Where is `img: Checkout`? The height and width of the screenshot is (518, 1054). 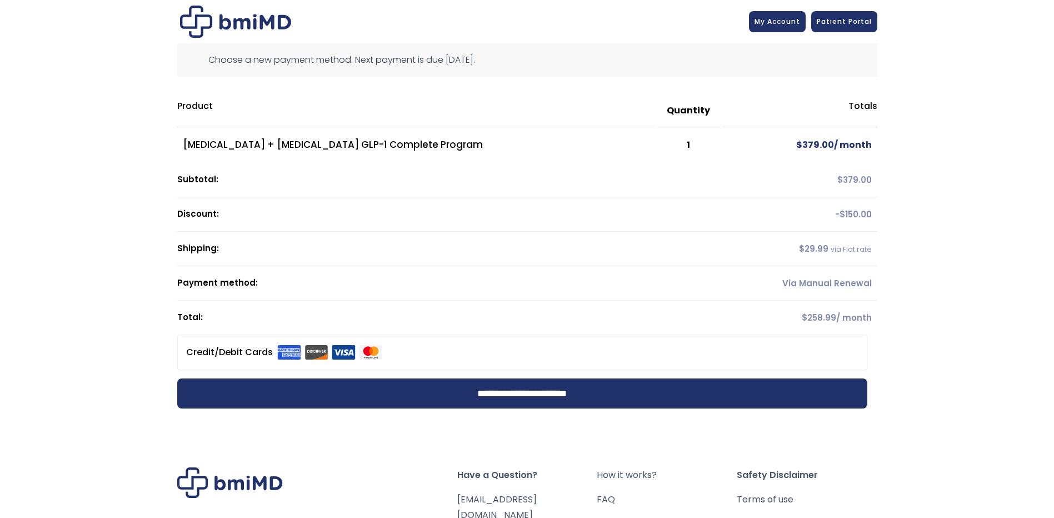 img: Checkout is located at coordinates (235, 22).